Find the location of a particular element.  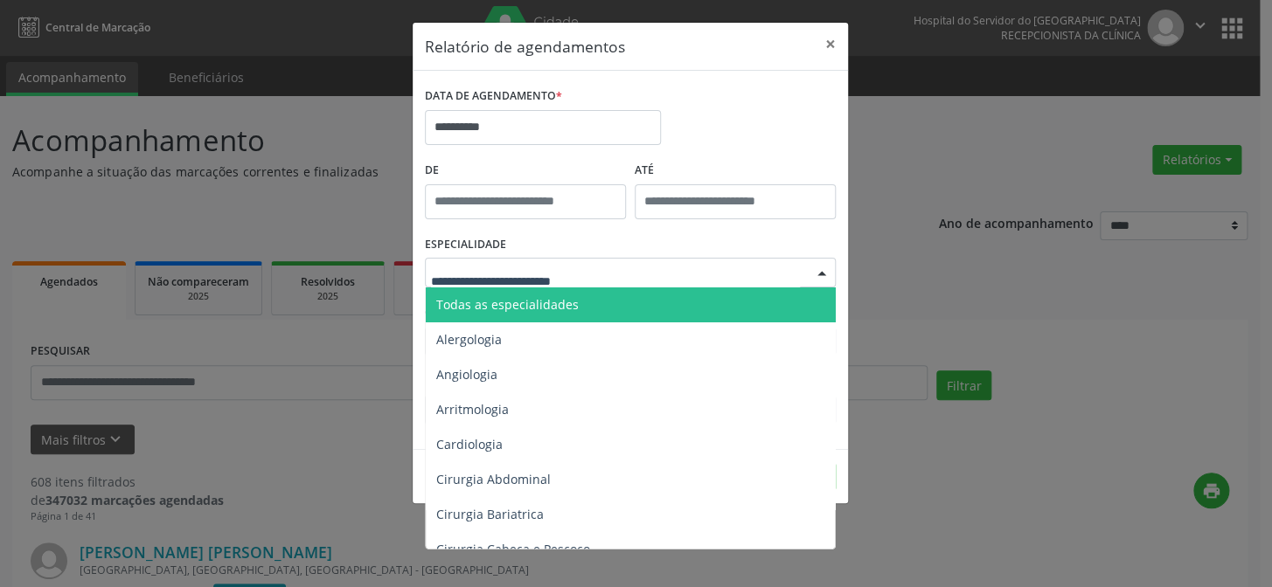

button: Close is located at coordinates (830, 44).